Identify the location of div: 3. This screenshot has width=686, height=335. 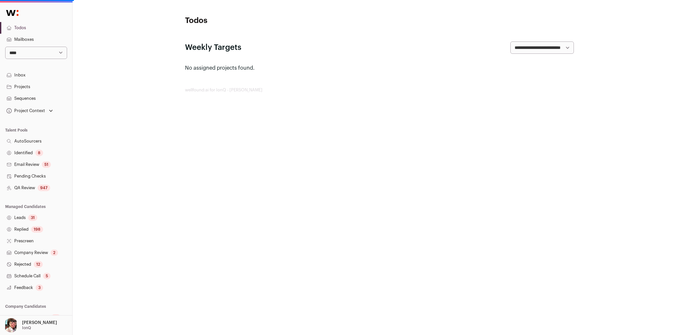
(39, 288).